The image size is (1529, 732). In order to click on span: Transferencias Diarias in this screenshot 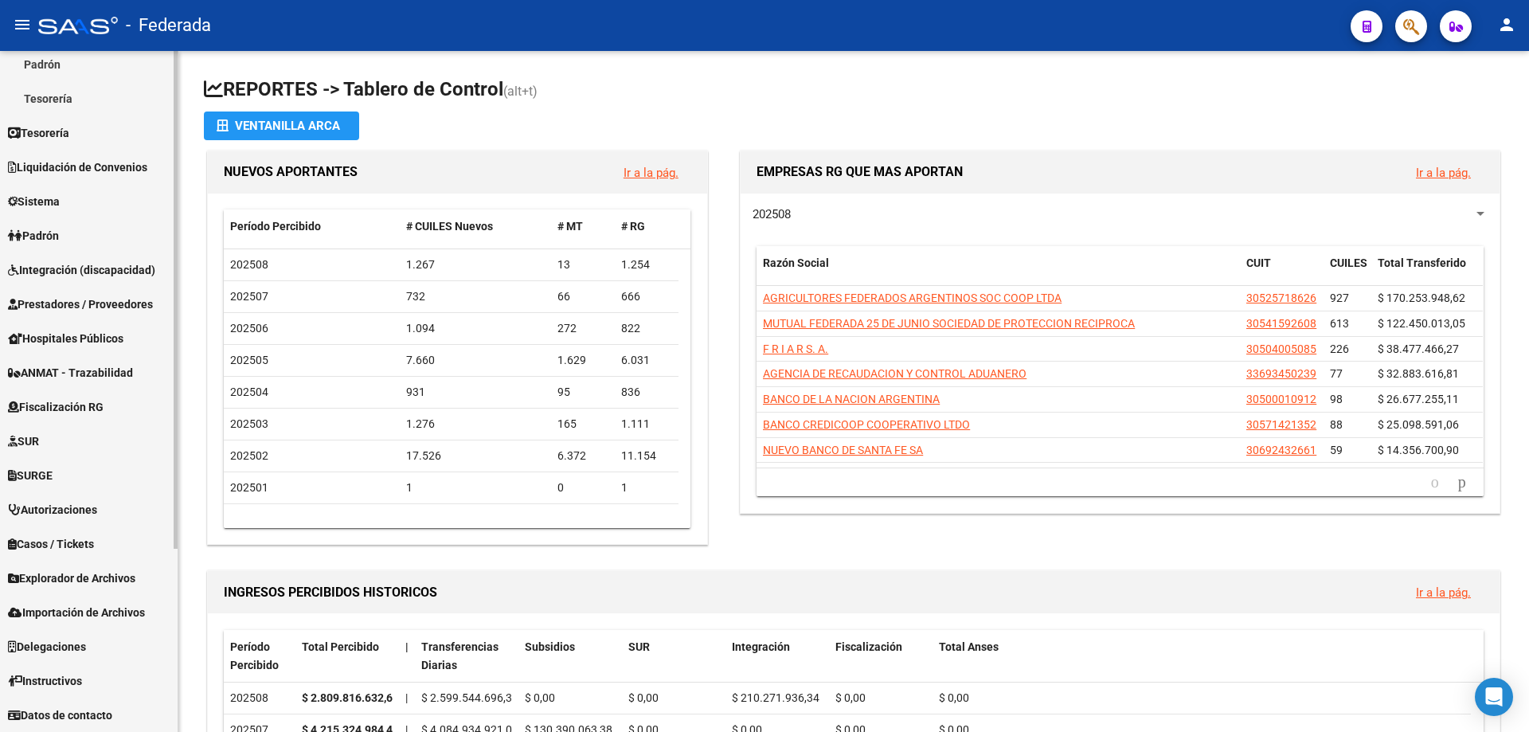, I will do `click(459, 655)`.